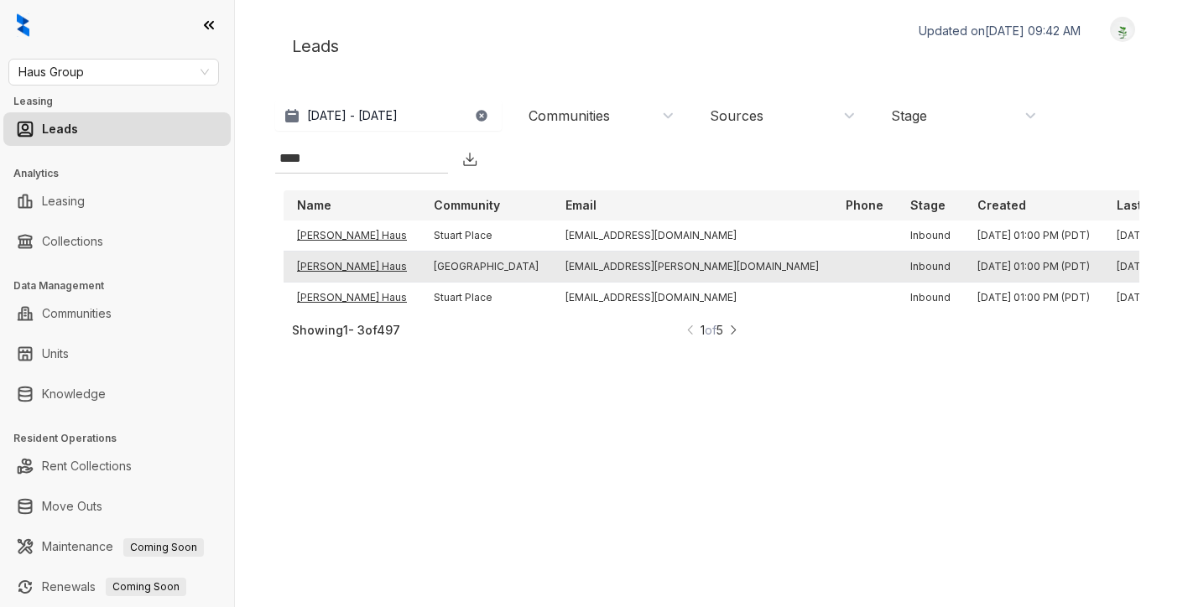 The image size is (1188, 607). I want to click on span: of, so click(711, 330).